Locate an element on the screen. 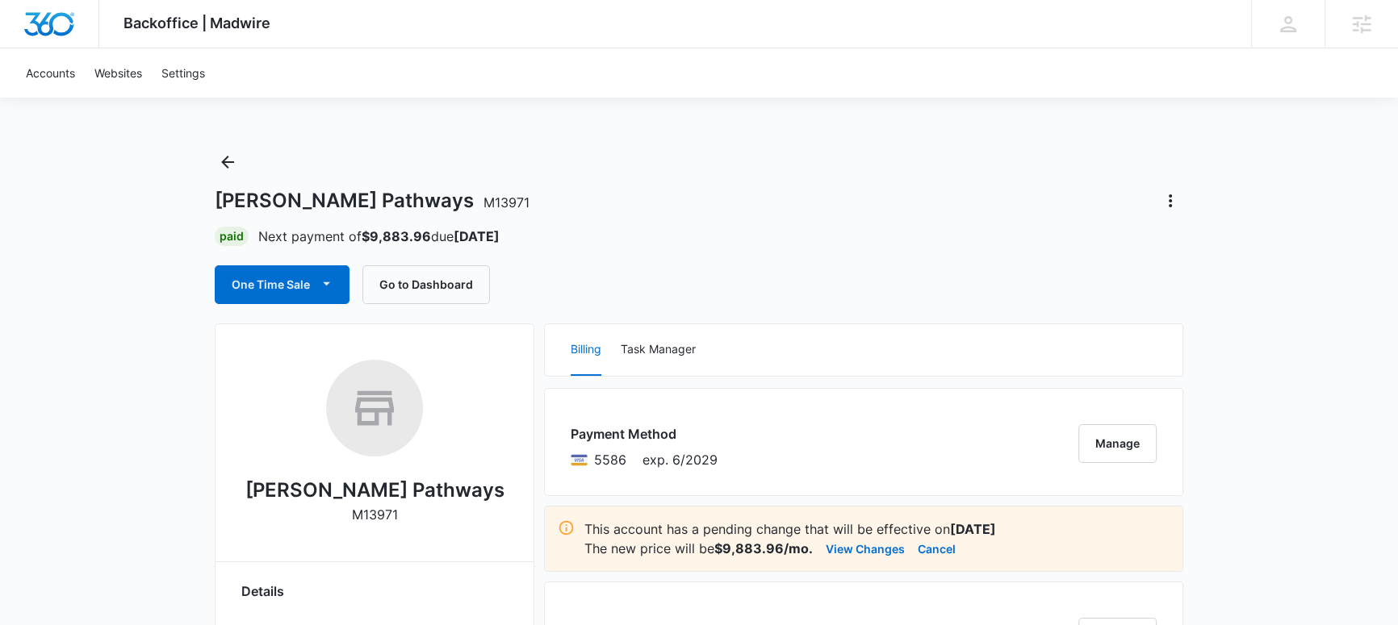 The image size is (1398, 625). strong: $9,883.96 is located at coordinates (396, 236).